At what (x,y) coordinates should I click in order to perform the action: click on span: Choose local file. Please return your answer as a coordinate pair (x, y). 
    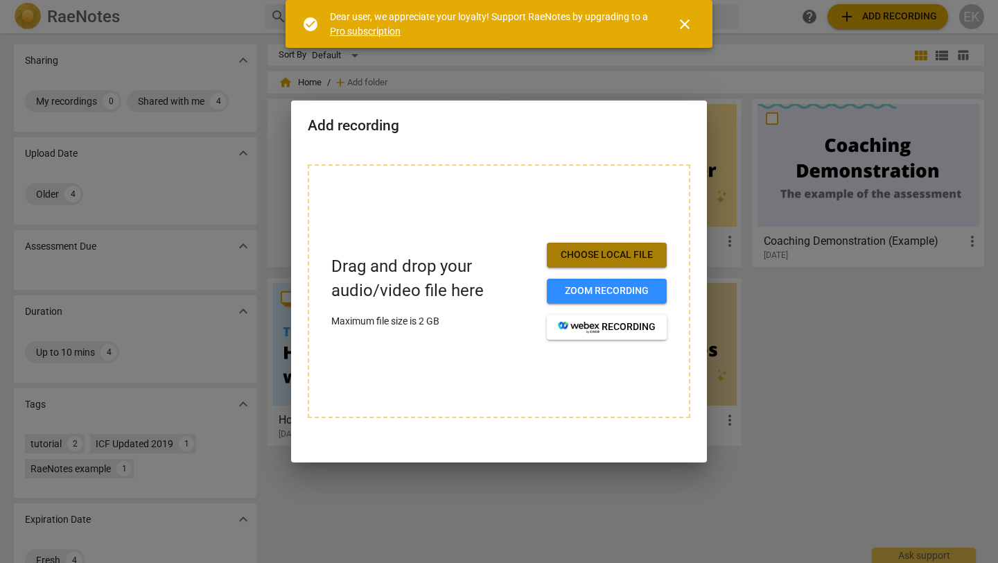
    Looking at the image, I should click on (606, 255).